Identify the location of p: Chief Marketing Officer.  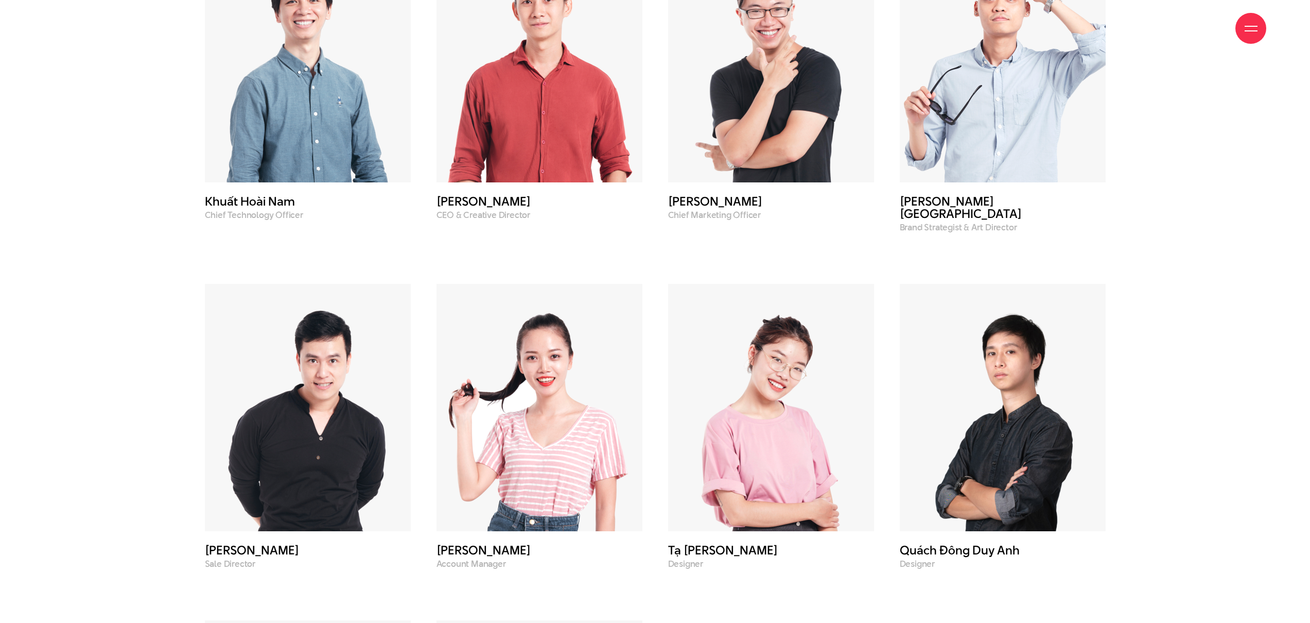
(771, 215).